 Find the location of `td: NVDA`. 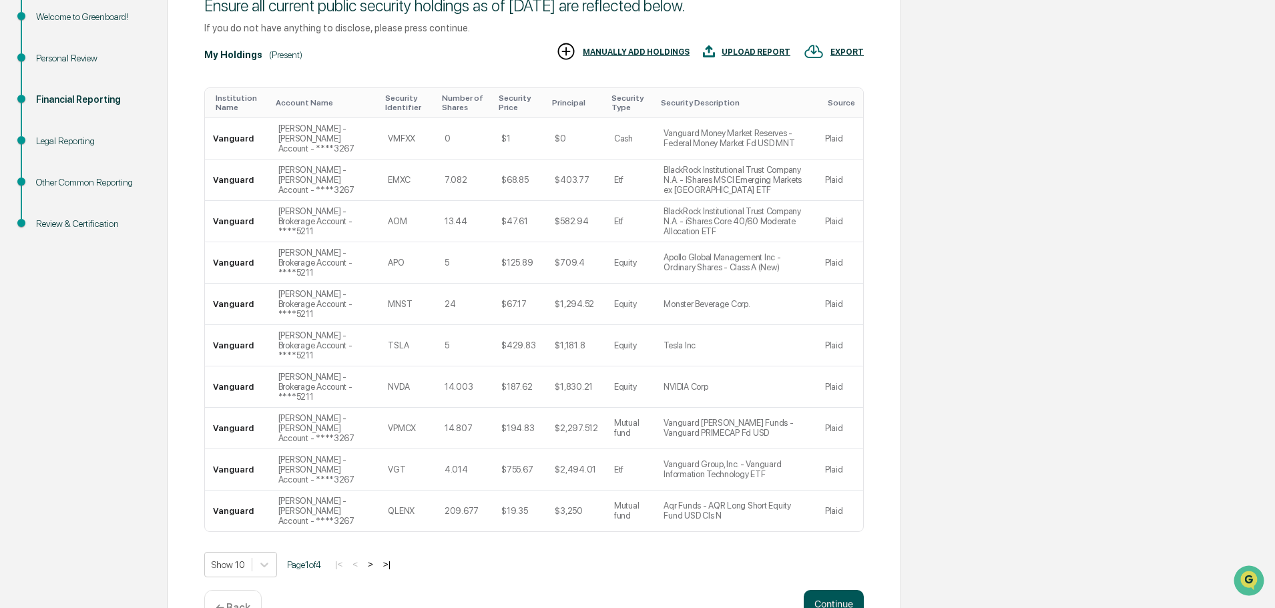

td: NVDA is located at coordinates (408, 387).